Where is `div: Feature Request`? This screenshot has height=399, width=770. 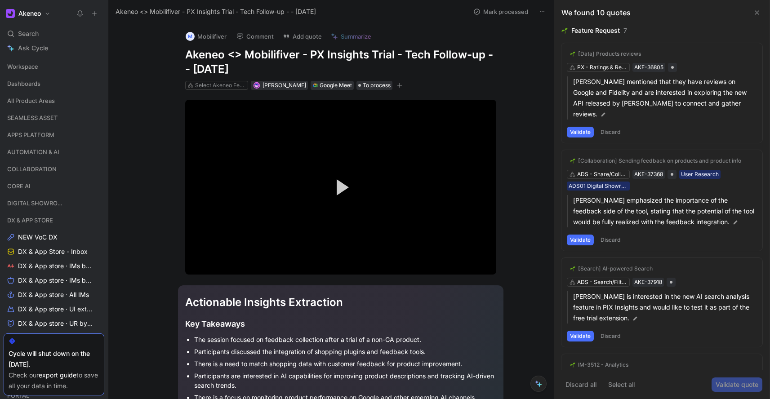 div: Feature Request is located at coordinates (595, 31).